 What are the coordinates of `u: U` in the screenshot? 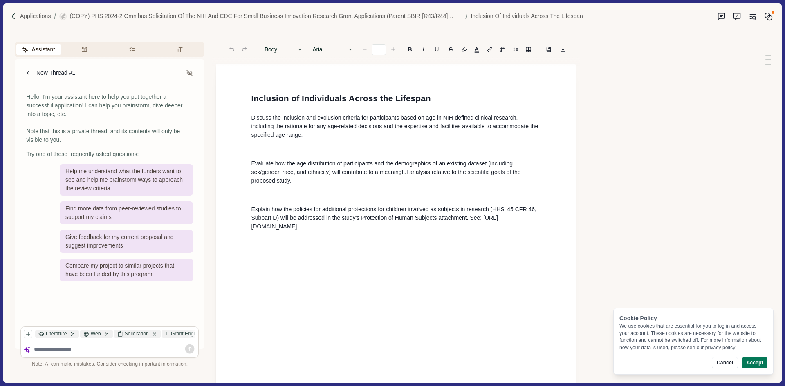 It's located at (437, 49).